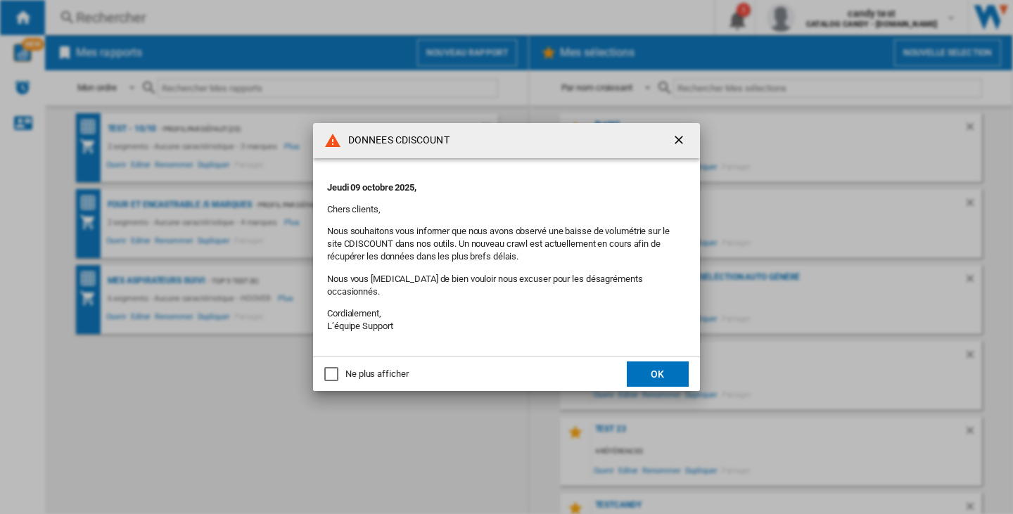  What do you see at coordinates (658, 374) in the screenshot?
I see `button: OK` at bounding box center [658, 374].